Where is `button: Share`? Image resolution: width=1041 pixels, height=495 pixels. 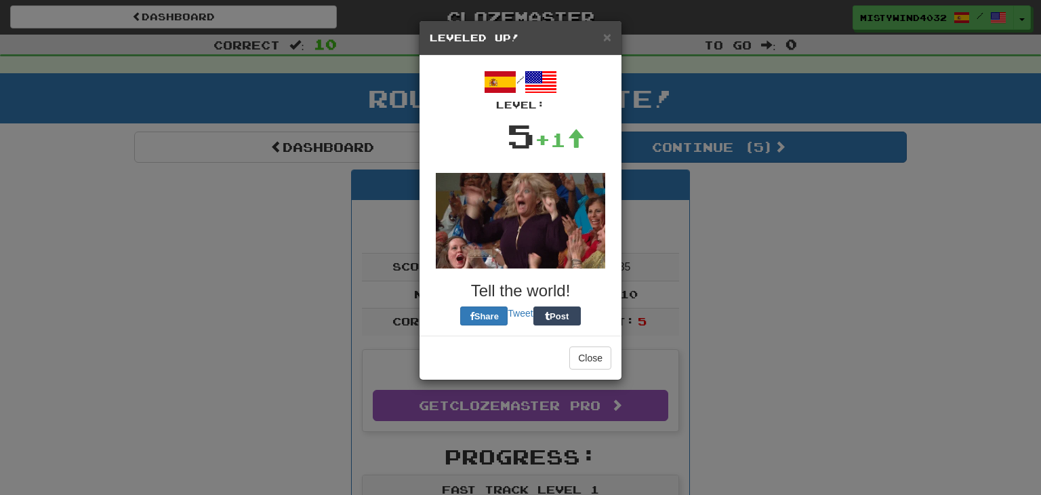
button: Share is located at coordinates (484, 316).